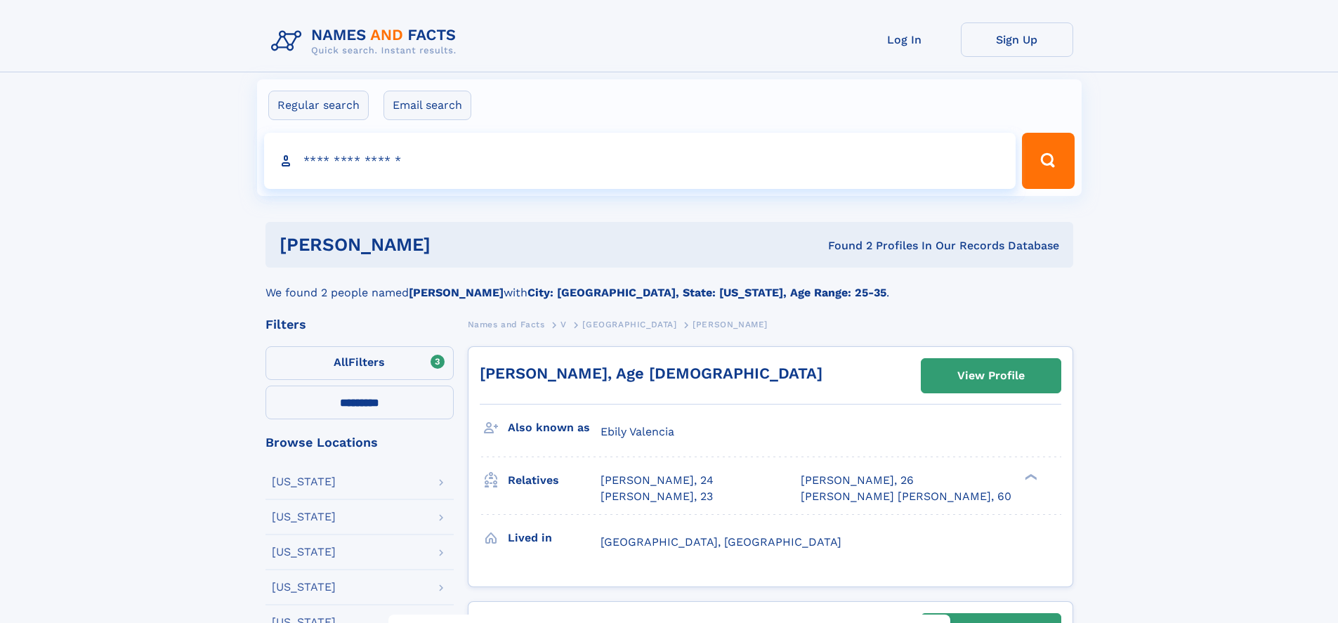  I want to click on label: Email search, so click(427, 105).